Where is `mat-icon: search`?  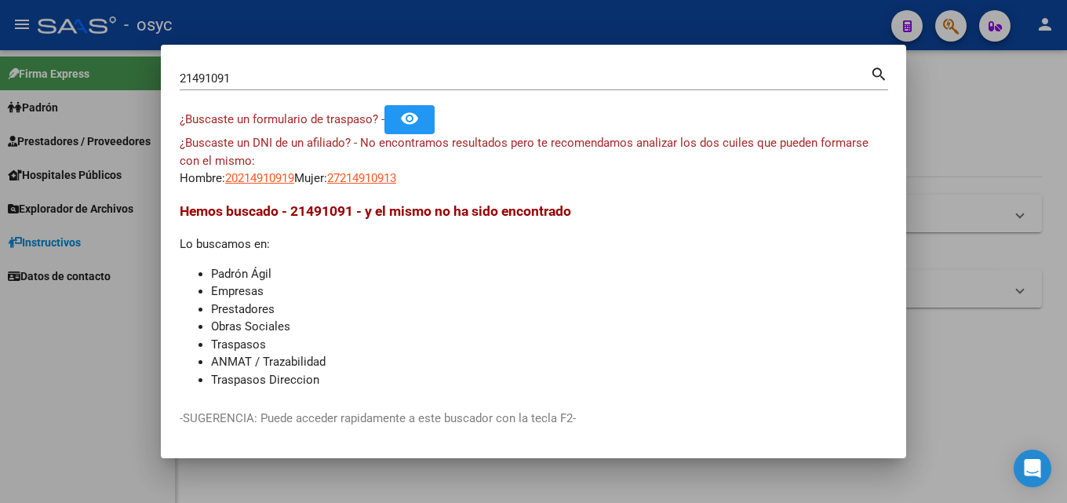 mat-icon: search is located at coordinates (879, 73).